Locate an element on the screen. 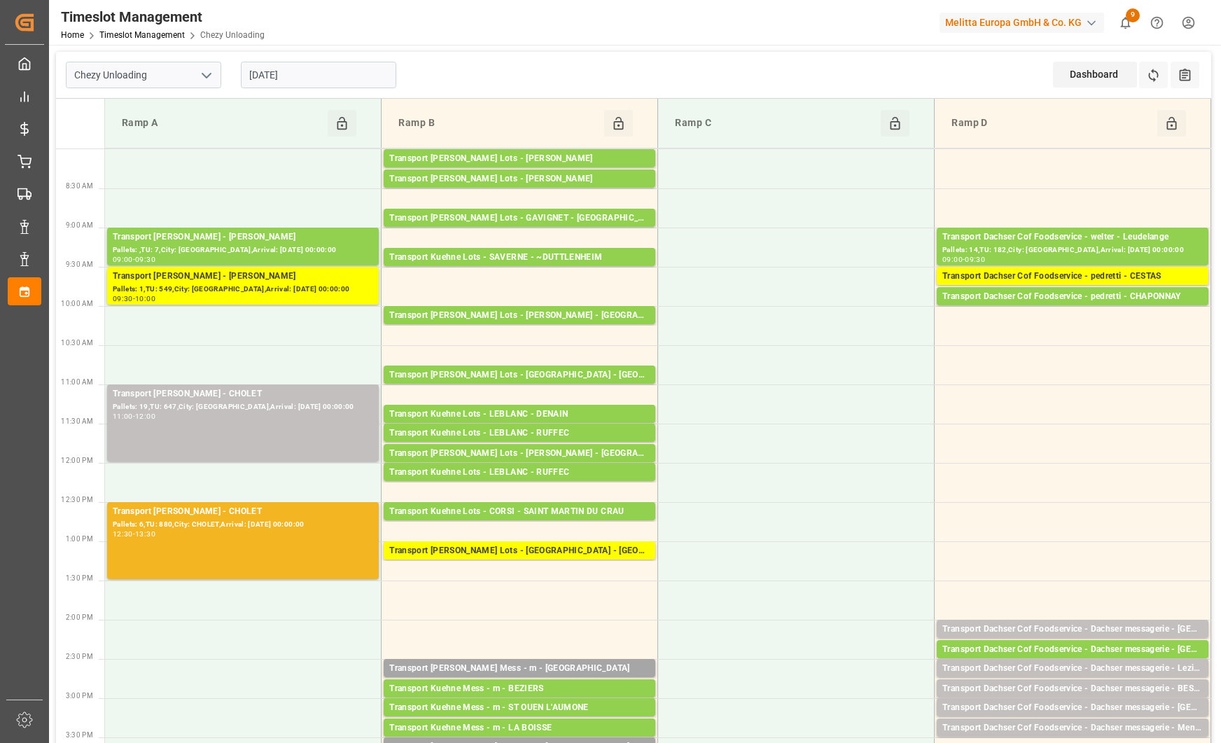 The image size is (1221, 743). button: open menu is located at coordinates (206, 75).